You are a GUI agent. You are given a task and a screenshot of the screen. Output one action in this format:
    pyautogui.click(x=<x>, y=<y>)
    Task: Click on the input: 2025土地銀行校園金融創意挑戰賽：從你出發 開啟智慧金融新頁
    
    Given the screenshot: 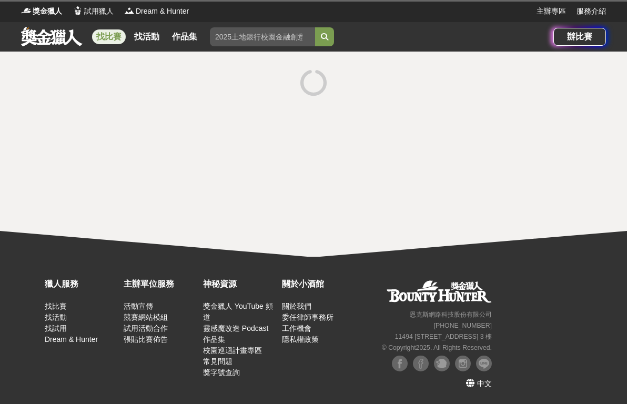 What is the action you would take?
    pyautogui.click(x=263, y=37)
    